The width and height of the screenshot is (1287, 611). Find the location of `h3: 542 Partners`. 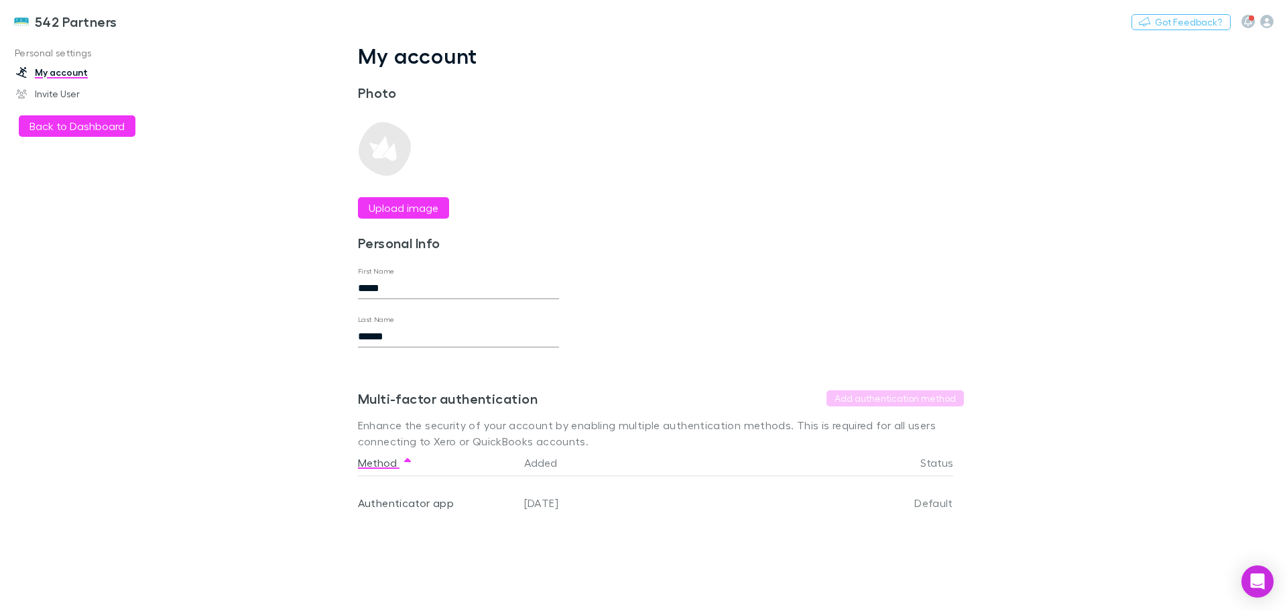

h3: 542 Partners is located at coordinates (76, 21).